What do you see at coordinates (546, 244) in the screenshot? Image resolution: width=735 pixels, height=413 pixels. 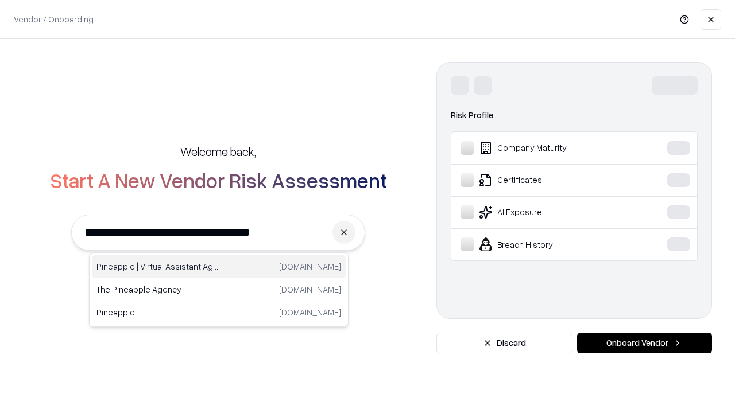 I see `div: Breach History` at bounding box center [546, 244].